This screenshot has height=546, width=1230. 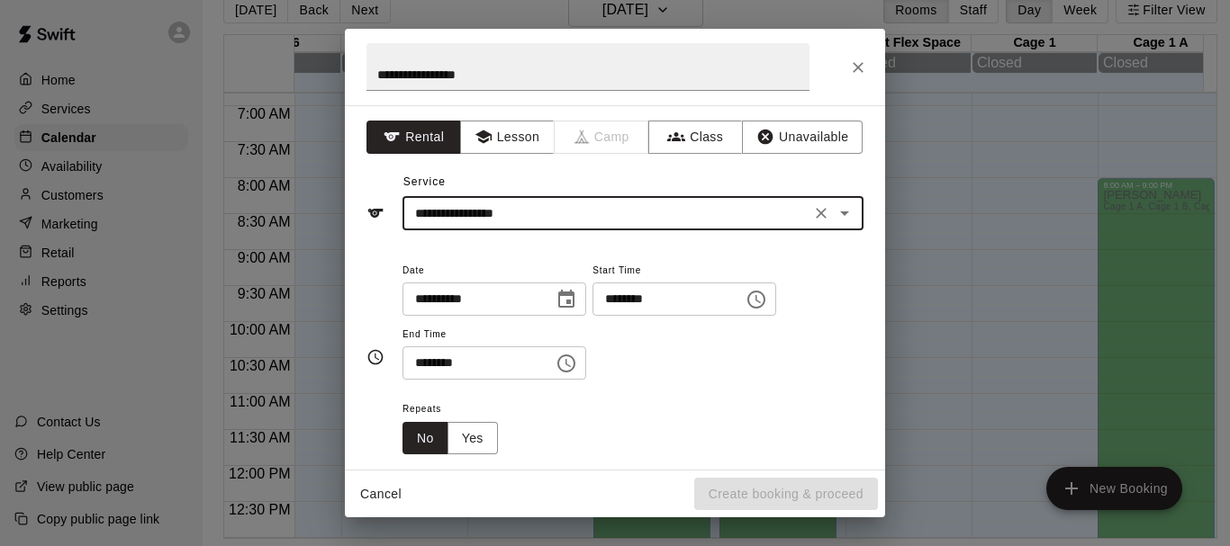 What do you see at coordinates (756, 300) in the screenshot?
I see `button: Choose time, selected time is 7:00 PM` at bounding box center [756, 300].